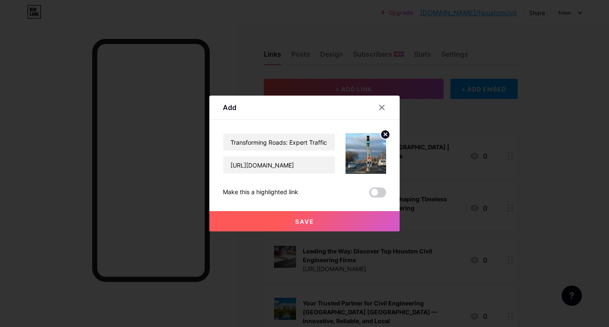 This screenshot has width=609, height=327. Describe the element at coordinates (305, 221) in the screenshot. I see `span: Save` at that location.